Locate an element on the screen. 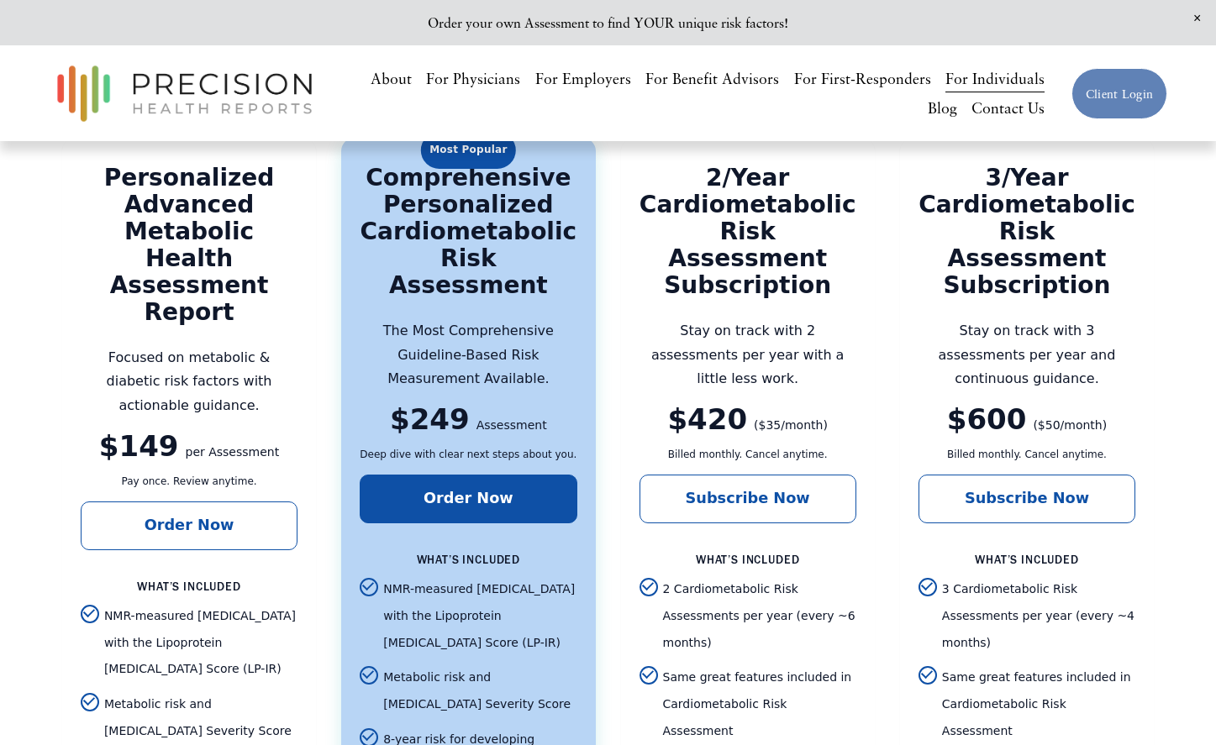  div: 3/Year Cardiometabolic Risk Assessment Subscription is located at coordinates (1027, 232).